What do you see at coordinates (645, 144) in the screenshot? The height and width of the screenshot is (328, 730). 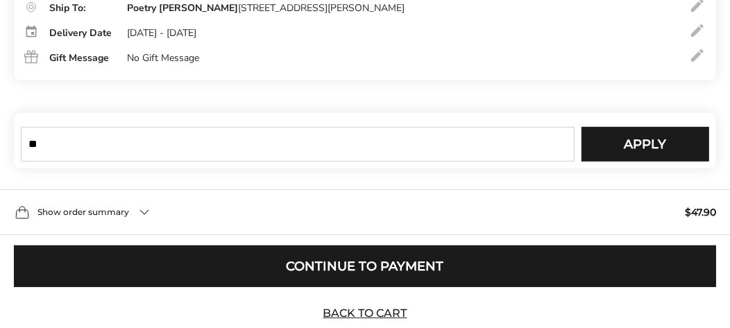 I see `span: Apply` at bounding box center [645, 144].